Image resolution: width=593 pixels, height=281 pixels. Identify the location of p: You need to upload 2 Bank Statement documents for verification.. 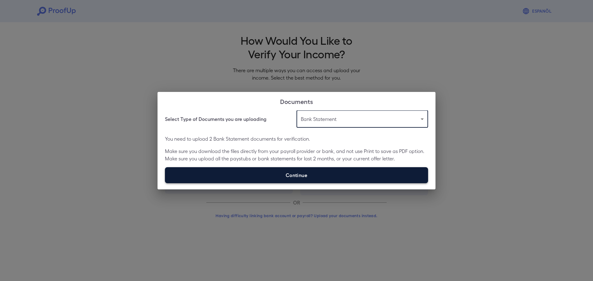
(296, 139).